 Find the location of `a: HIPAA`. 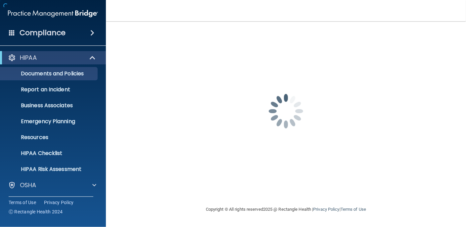

a: HIPAA is located at coordinates (52, 58).